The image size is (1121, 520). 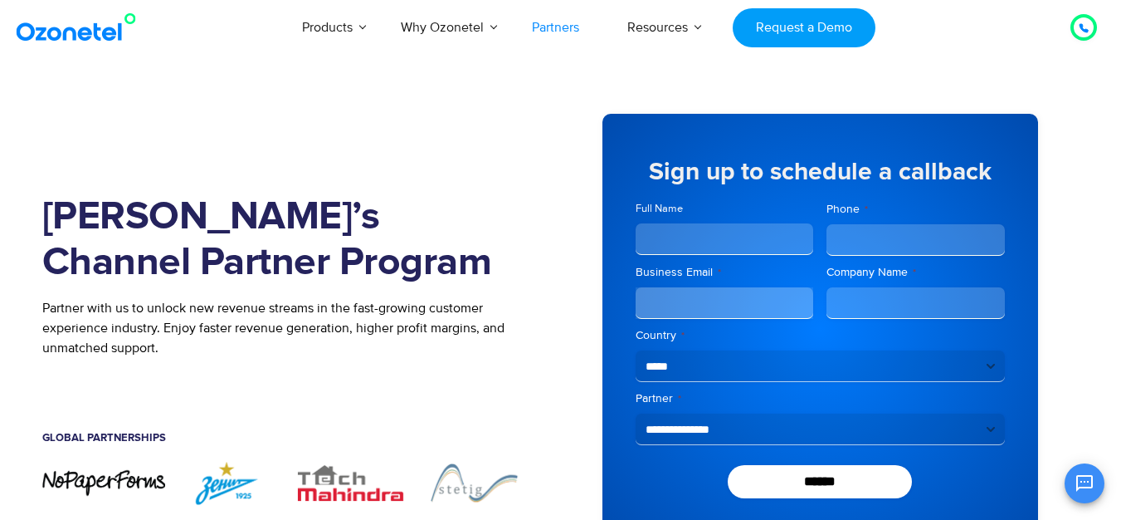 I want to click on h5: Global Partnerships, so click(x=289, y=437).